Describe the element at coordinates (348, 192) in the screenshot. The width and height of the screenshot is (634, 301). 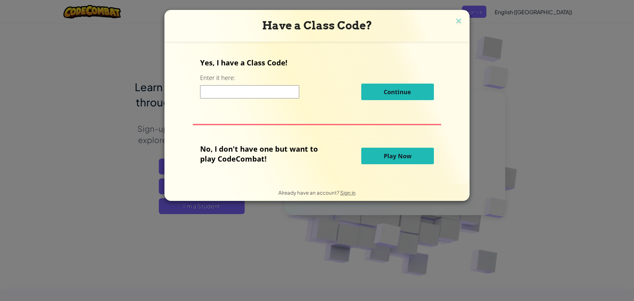
I see `span: Sign in` at that location.